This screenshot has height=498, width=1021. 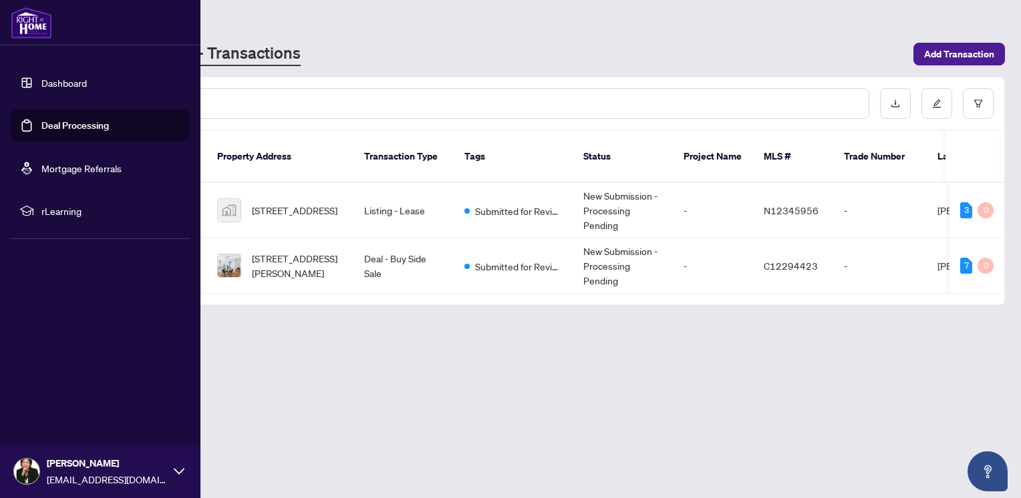 What do you see at coordinates (790, 266) in the screenshot?
I see `span: C12294423` at bounding box center [790, 266].